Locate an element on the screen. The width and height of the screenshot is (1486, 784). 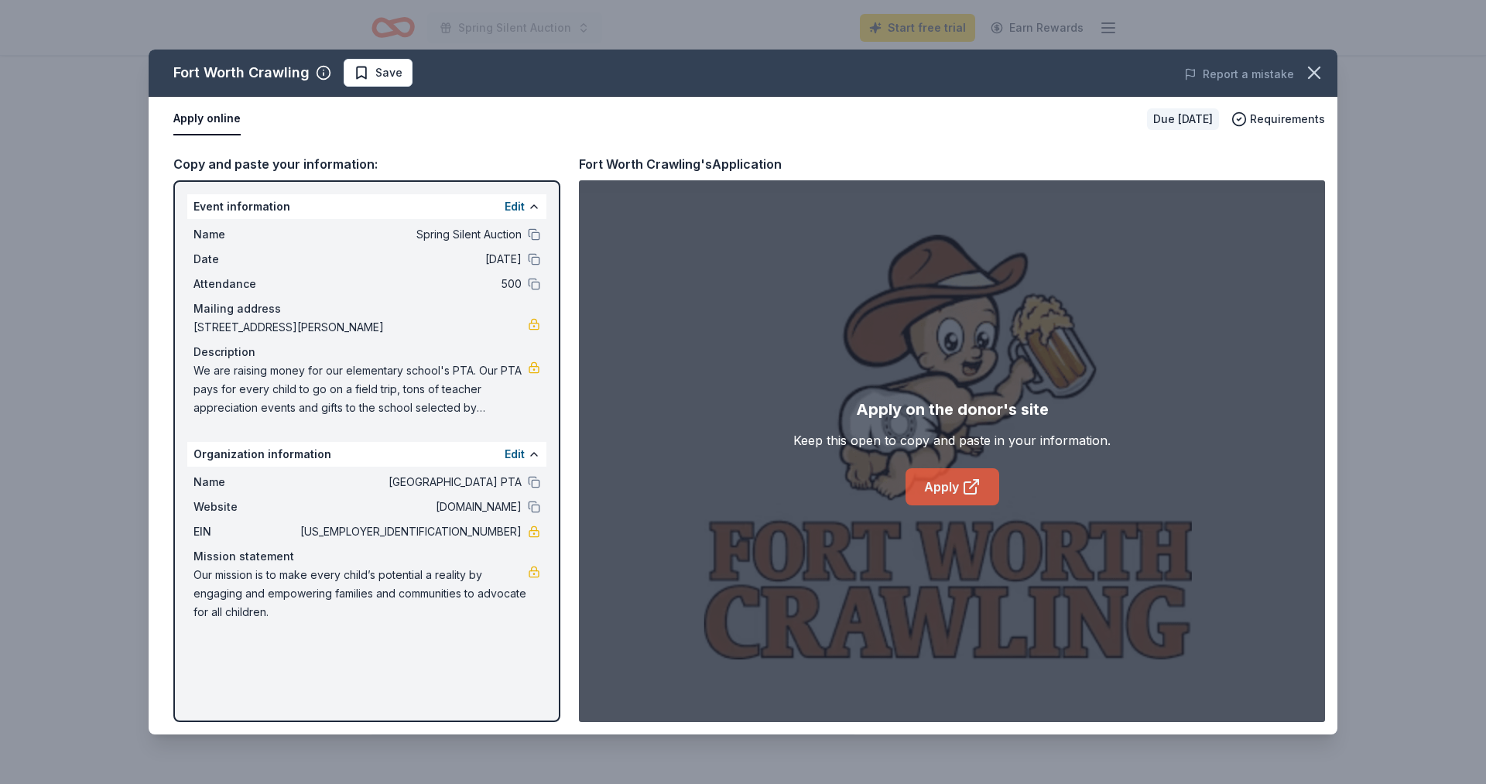
button: Apply online is located at coordinates (207, 119).